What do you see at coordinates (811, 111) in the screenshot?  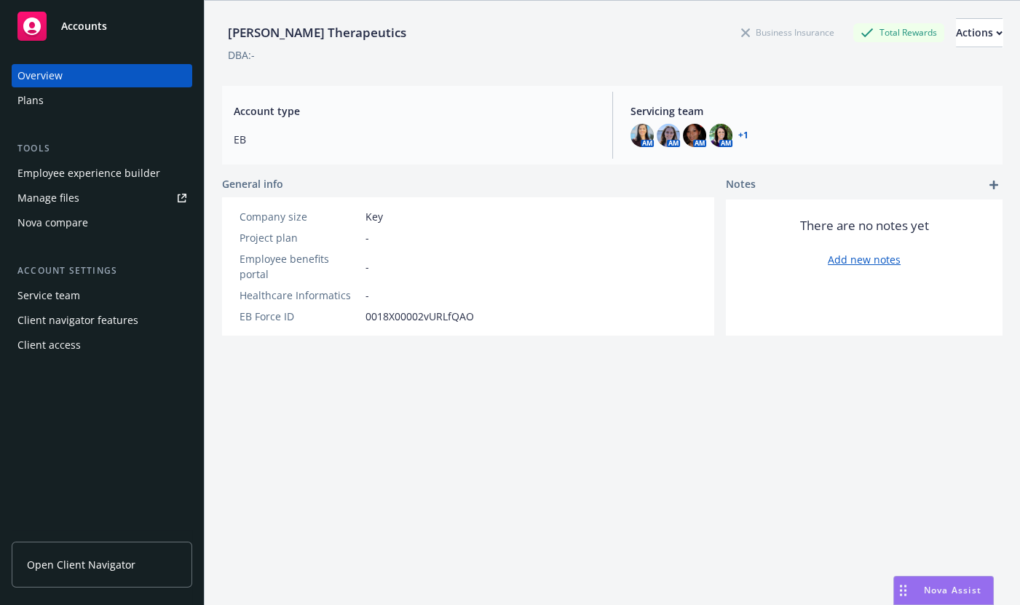 I see `span: Servicing team` at bounding box center [811, 111].